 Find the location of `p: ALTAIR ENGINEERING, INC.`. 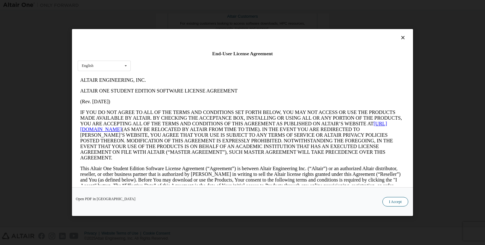

p: ALTAIR ENGINEERING, INC. is located at coordinates (165, 5).